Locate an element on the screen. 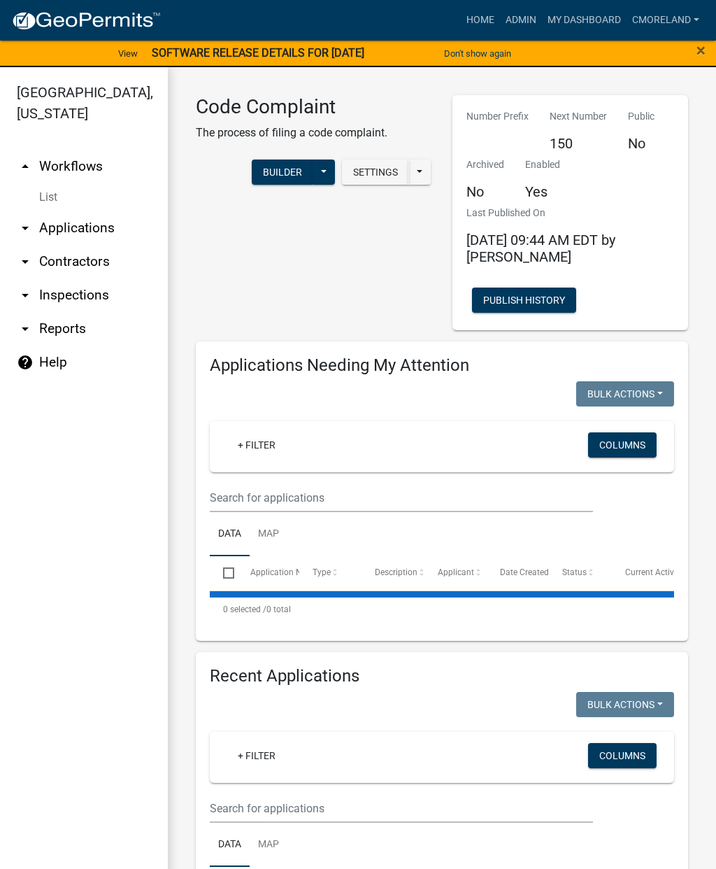 This screenshot has width=716, height=869. p: Public is located at coordinates (641, 116).